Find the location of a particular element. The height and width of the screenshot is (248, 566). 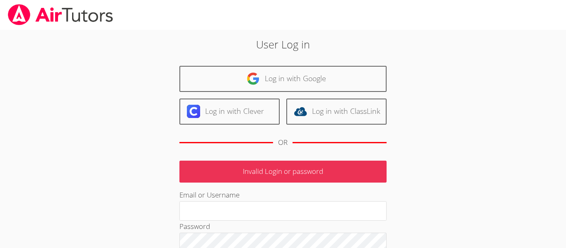

div: OR is located at coordinates (282, 142).